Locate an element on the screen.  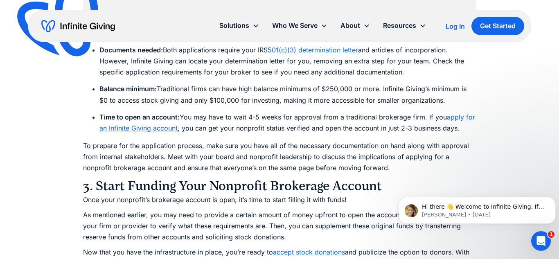
div: message notification from Kasey, 1d ago. Hi there 👋 Welcome to Infinite Giving. If you have any q... is located at coordinates (82, 31).